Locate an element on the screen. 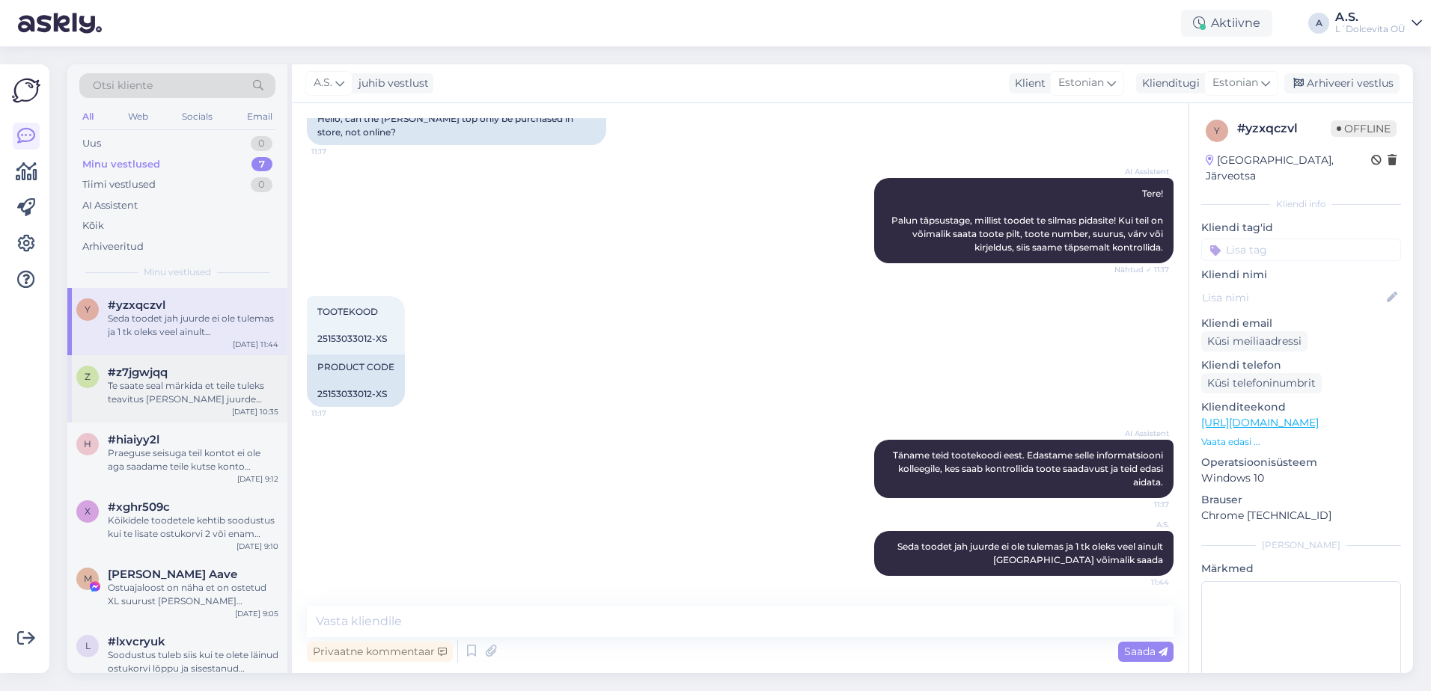 The image size is (1431, 691). span: 11:44 is located at coordinates (1141, 582).